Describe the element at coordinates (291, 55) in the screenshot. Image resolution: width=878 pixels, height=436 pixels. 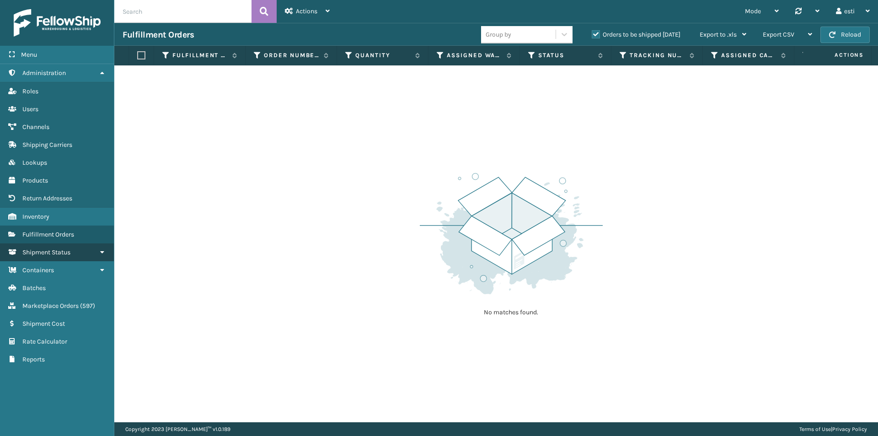
I see `label: Order Number` at that location.